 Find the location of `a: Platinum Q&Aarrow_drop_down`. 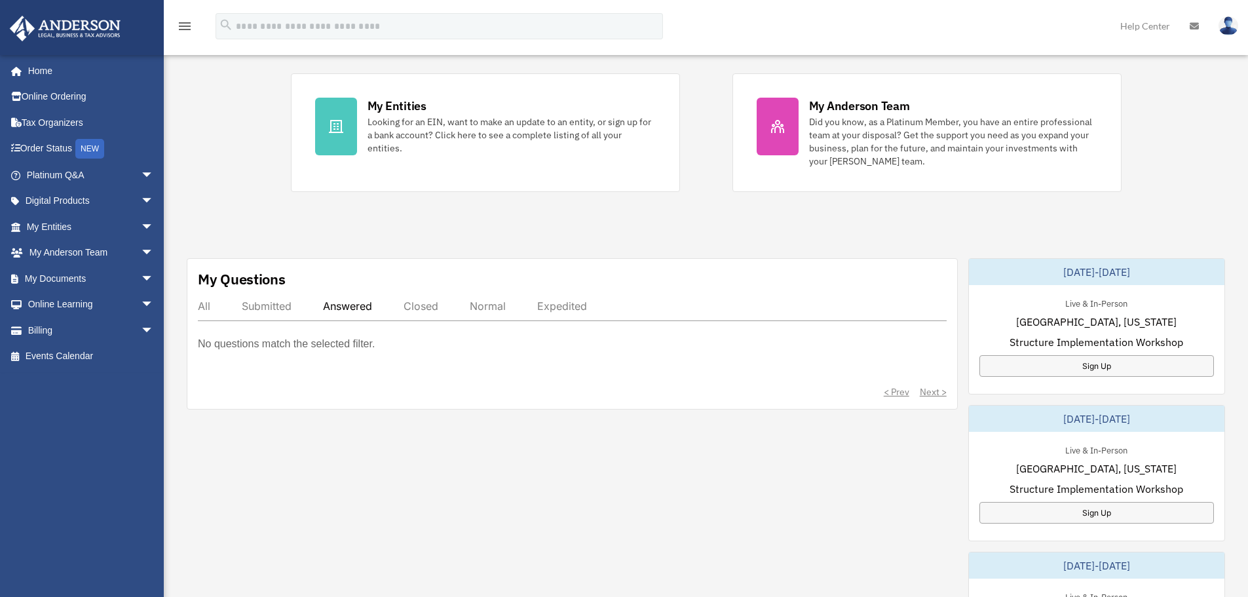

a: Platinum Q&Aarrow_drop_down is located at coordinates (91, 175).